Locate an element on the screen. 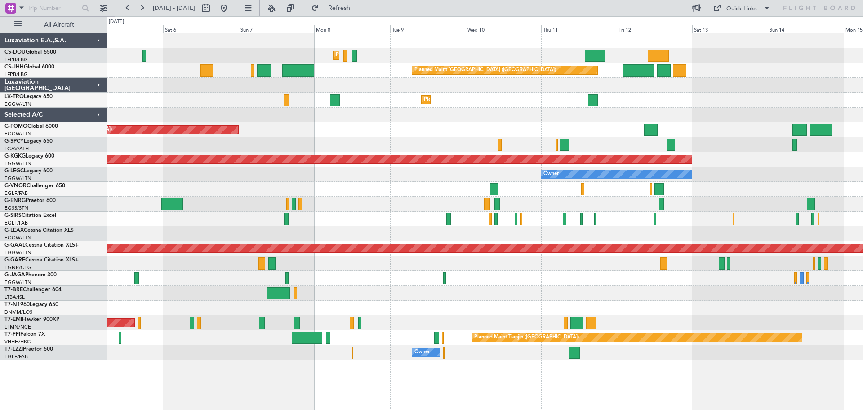 The height and width of the screenshot is (410, 863). a: G-LEGCLegacy 600 is located at coordinates (28, 171).